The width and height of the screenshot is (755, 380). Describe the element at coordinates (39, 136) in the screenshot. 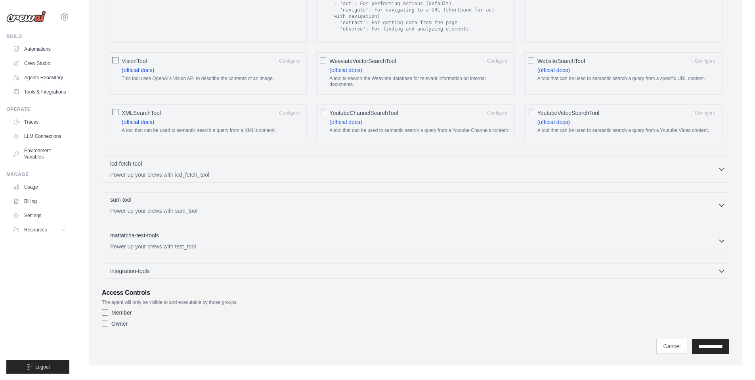

I see `a: LLM Connections` at that location.